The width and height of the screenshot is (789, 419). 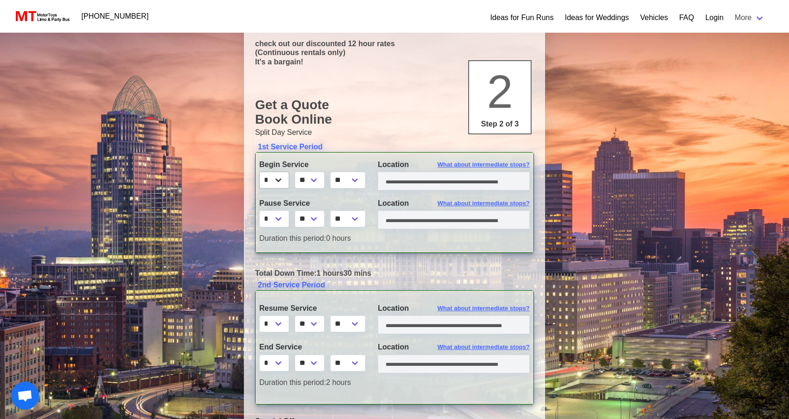 I want to click on p: Split Day Service, so click(x=394, y=132).